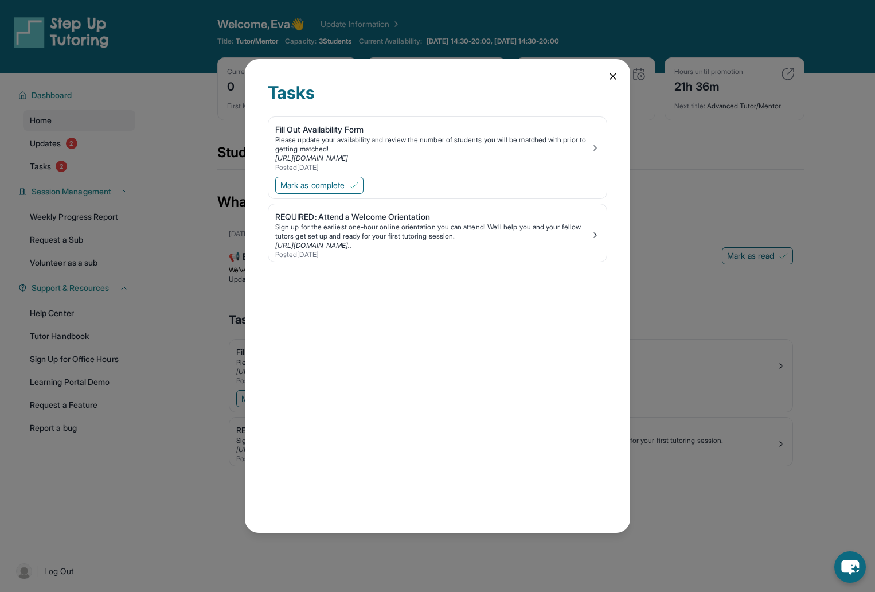 The image size is (875, 592). I want to click on button: Mark as complete, so click(320, 185).